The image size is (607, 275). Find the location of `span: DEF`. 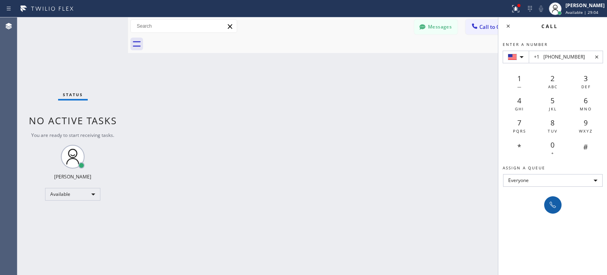

span: DEF is located at coordinates (586, 87).